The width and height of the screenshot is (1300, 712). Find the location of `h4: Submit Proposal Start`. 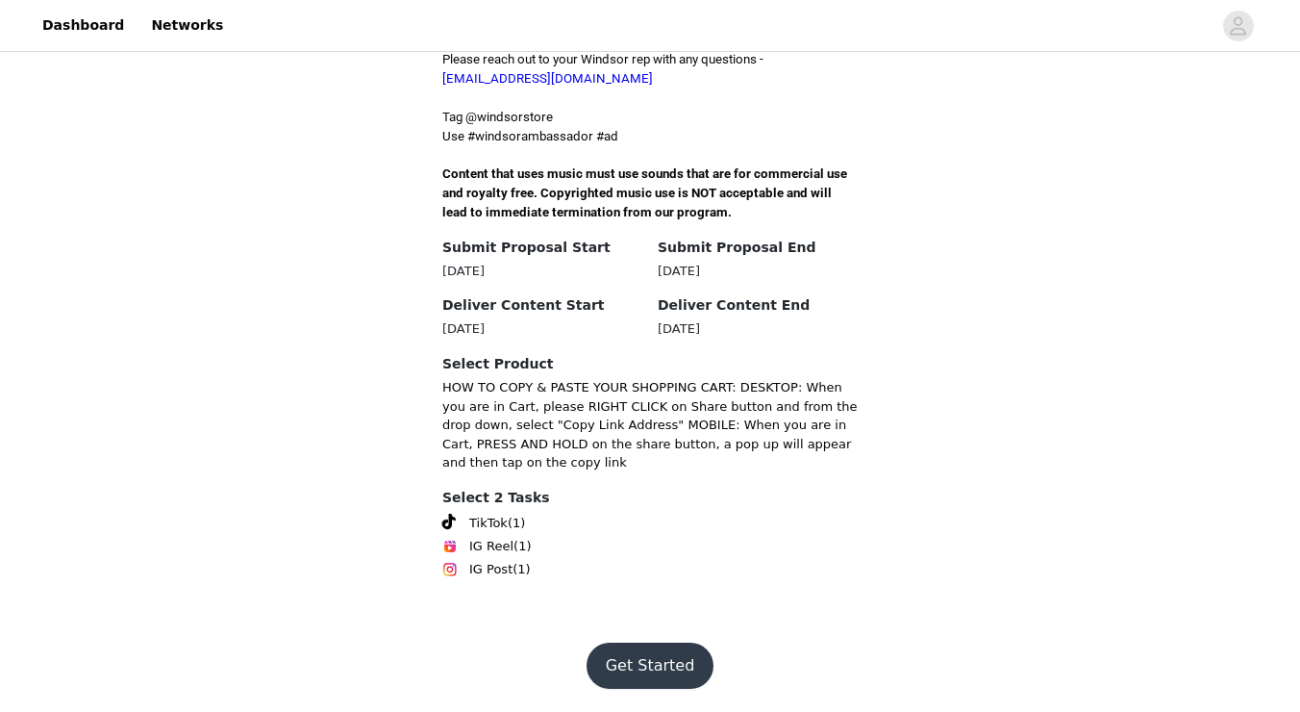

h4: Submit Proposal Start is located at coordinates (542, 247).